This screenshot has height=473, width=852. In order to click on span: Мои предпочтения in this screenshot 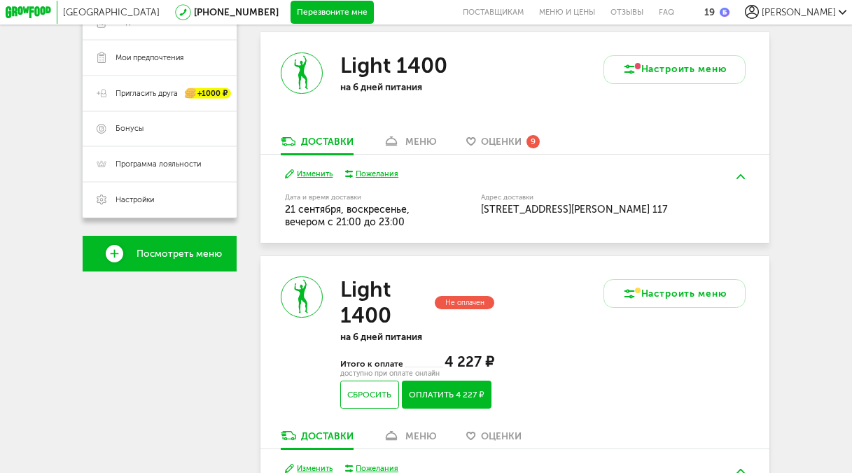, I will do `click(149, 57)`.